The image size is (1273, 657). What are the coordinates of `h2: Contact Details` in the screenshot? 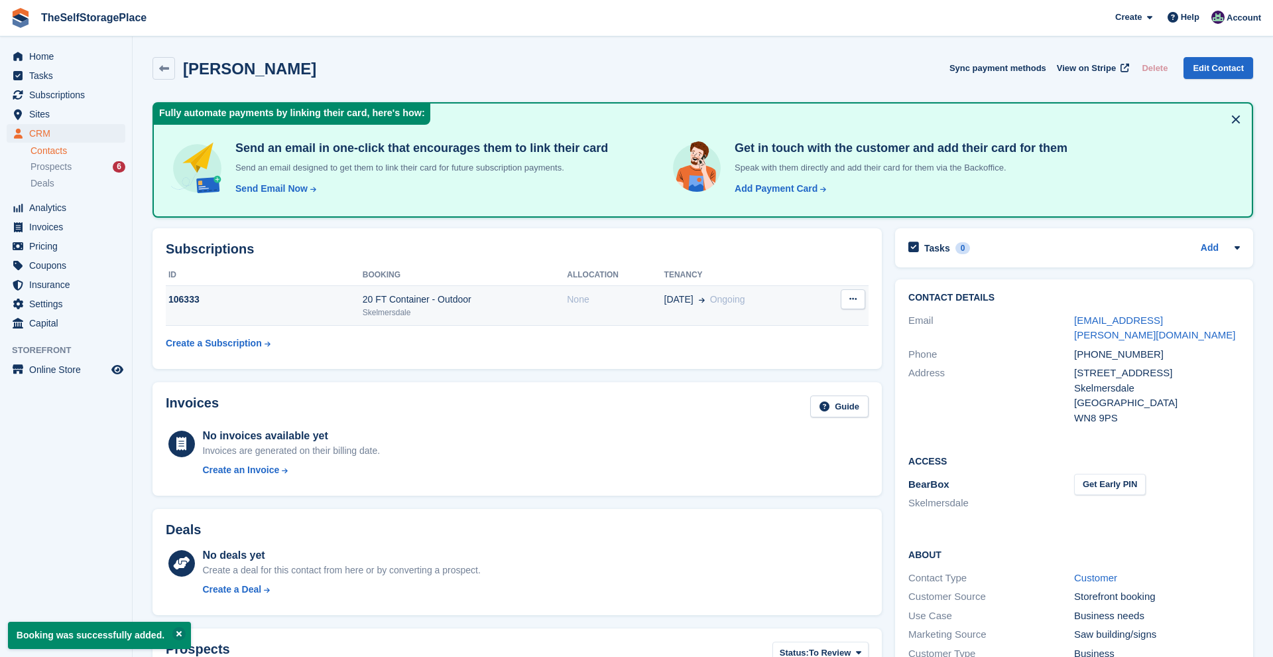 It's located at (1074, 298).